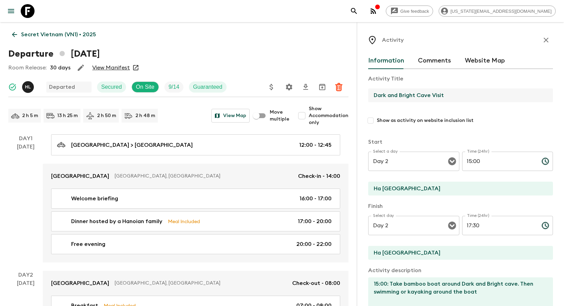 The image size is (564, 306). Describe the element at coordinates (386, 61) in the screenshot. I see `button: Information` at that location.